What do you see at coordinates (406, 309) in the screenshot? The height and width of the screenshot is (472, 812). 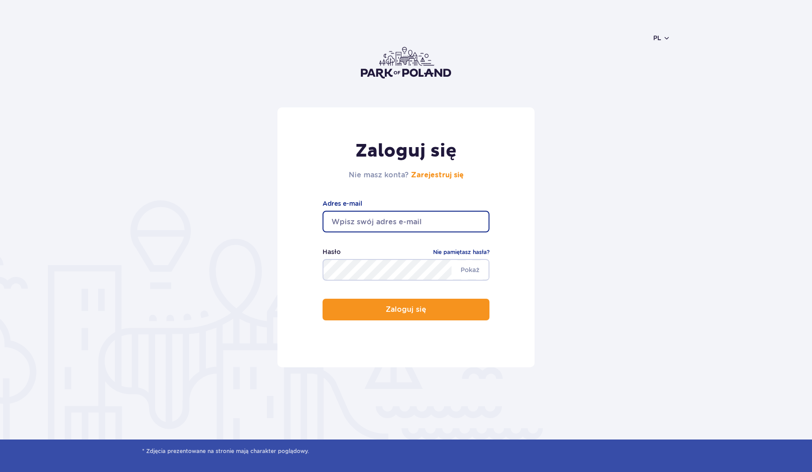 I see `p: Zaloguj się` at bounding box center [406, 309].